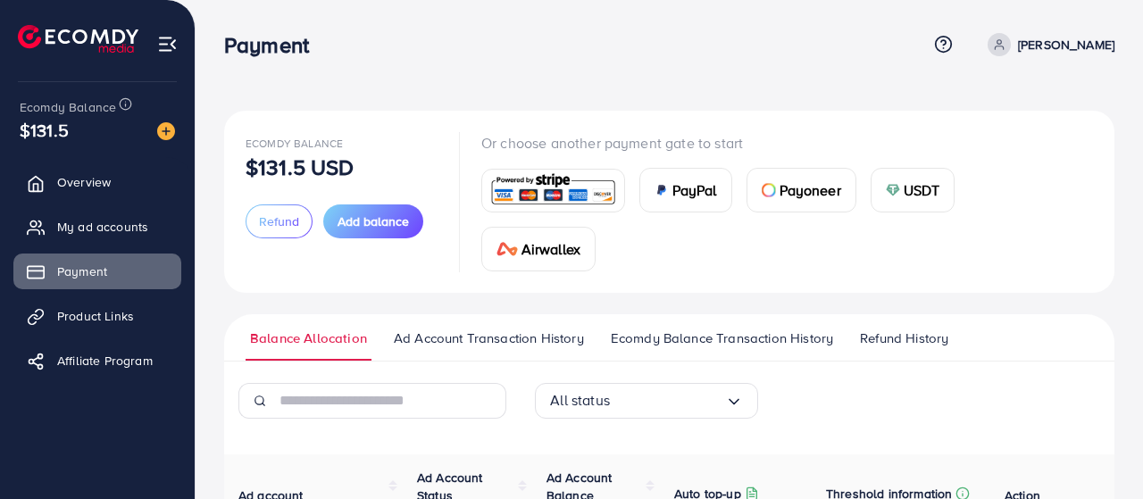 Image resolution: width=1143 pixels, height=499 pixels. Describe the element at coordinates (686, 190) in the screenshot. I see `a: cardPayPal` at that location.